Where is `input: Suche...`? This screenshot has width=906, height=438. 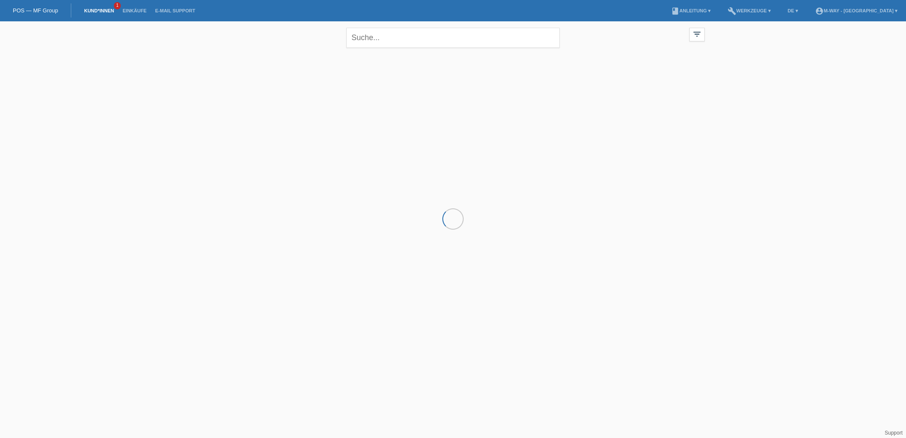 input: Suche... is located at coordinates (453, 38).